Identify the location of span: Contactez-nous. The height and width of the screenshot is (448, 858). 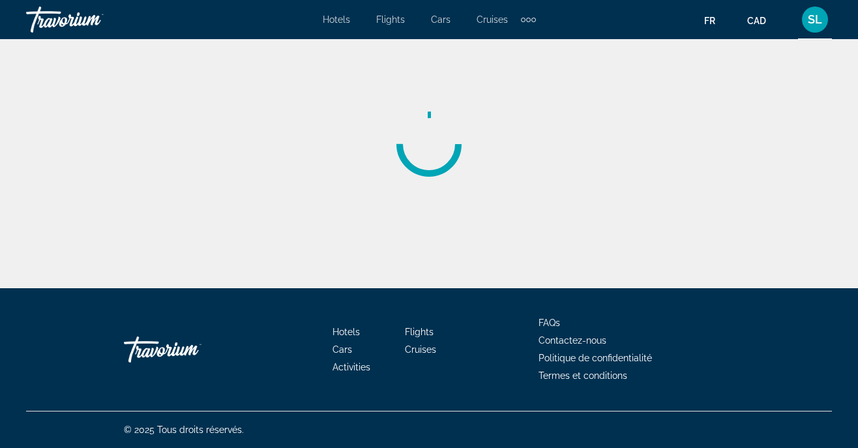
(572, 340).